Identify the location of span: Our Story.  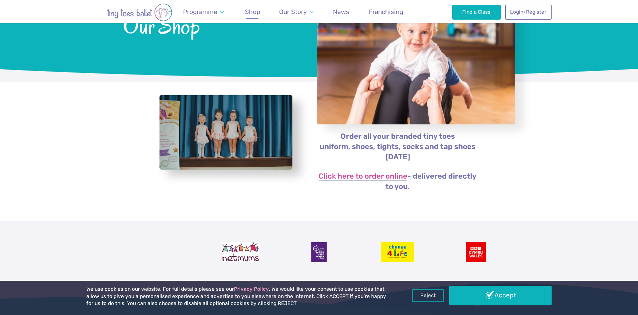
(293, 12).